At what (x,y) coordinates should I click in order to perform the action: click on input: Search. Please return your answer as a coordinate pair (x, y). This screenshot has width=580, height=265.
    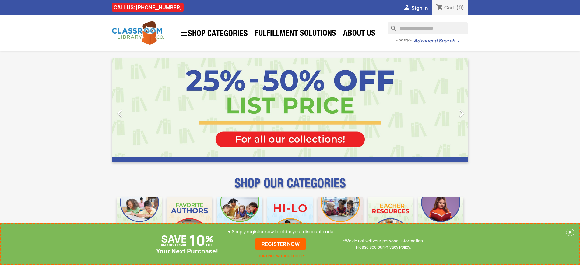
    Looking at the image, I should click on (428, 28).